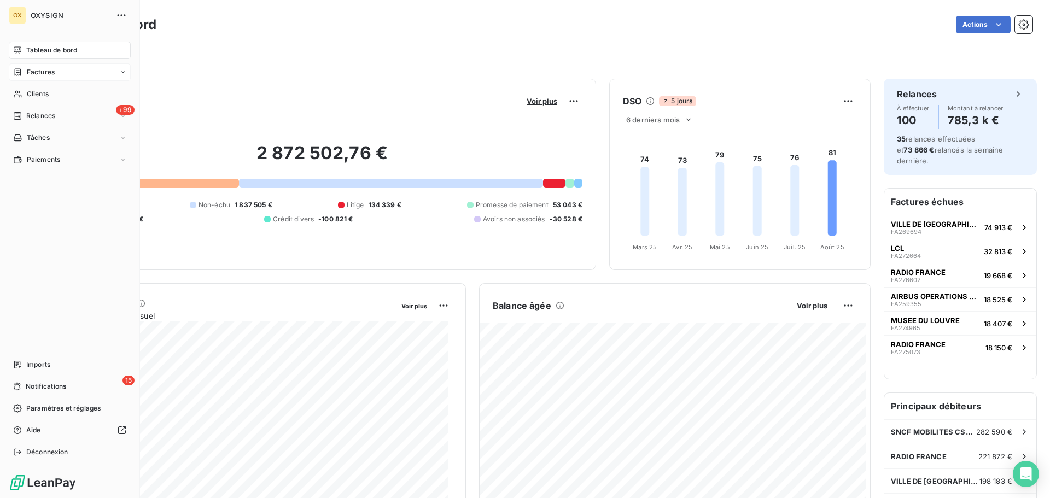 This screenshot has height=498, width=1050. I want to click on span: Factures, so click(40, 72).